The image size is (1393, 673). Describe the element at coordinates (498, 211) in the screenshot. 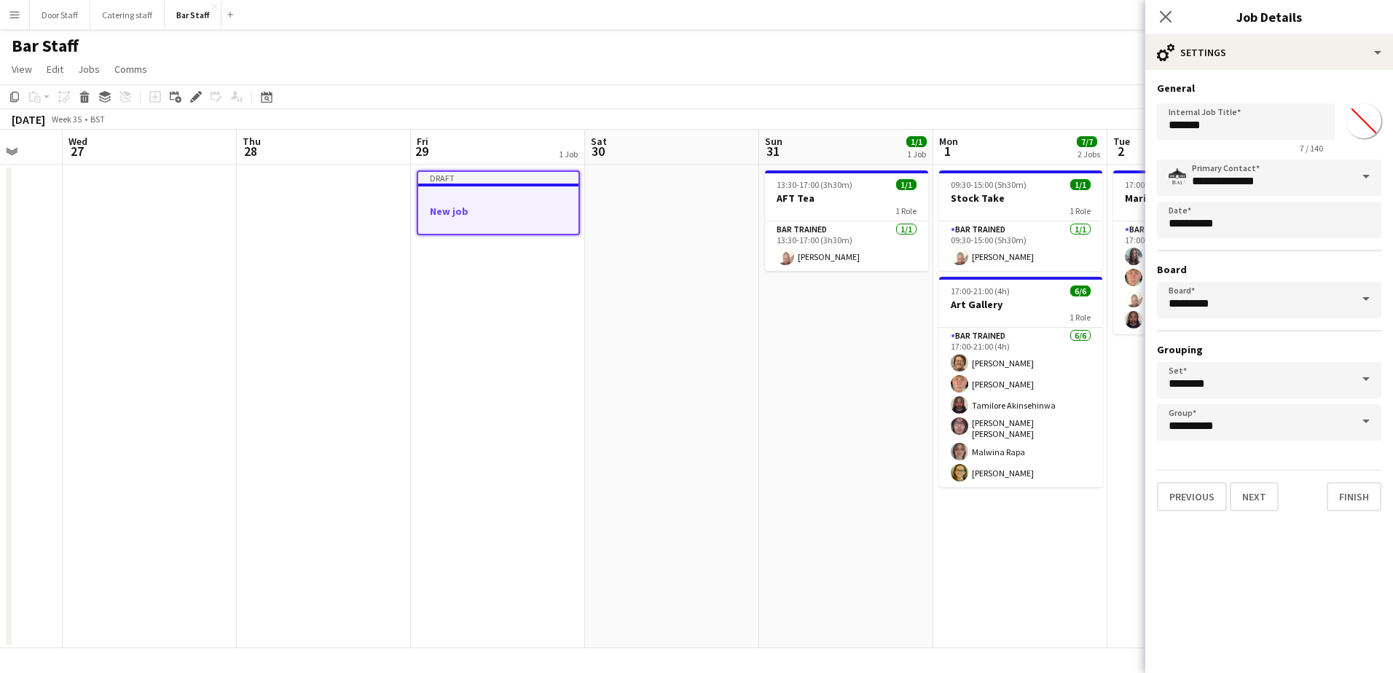

I see `h3: New job` at that location.